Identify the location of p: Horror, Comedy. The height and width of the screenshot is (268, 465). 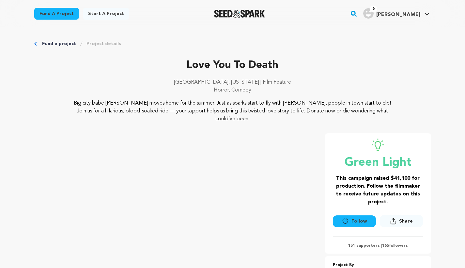
(233, 90).